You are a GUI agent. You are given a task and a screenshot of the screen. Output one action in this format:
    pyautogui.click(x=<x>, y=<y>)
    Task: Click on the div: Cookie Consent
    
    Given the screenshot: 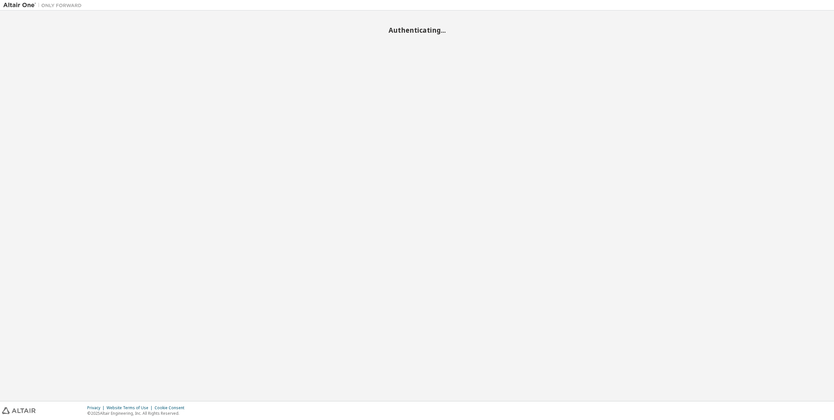 What is the action you would take?
    pyautogui.click(x=171, y=407)
    